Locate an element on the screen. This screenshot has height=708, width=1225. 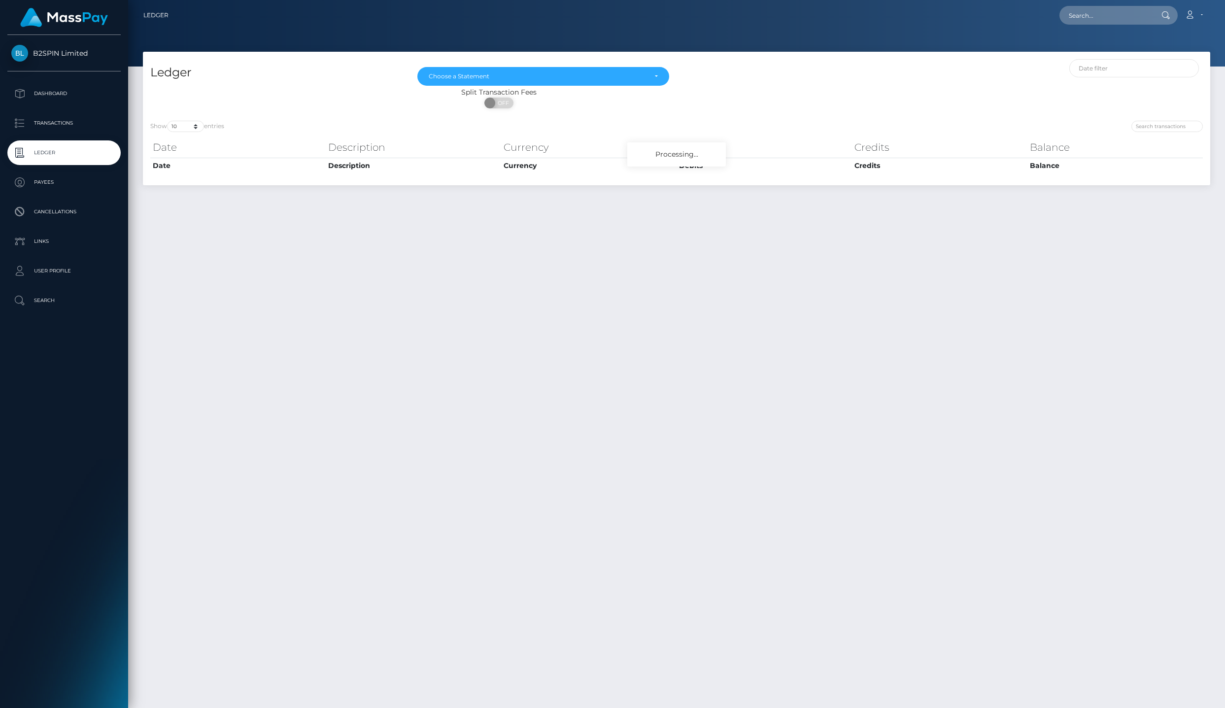
a: Links is located at coordinates (64, 241).